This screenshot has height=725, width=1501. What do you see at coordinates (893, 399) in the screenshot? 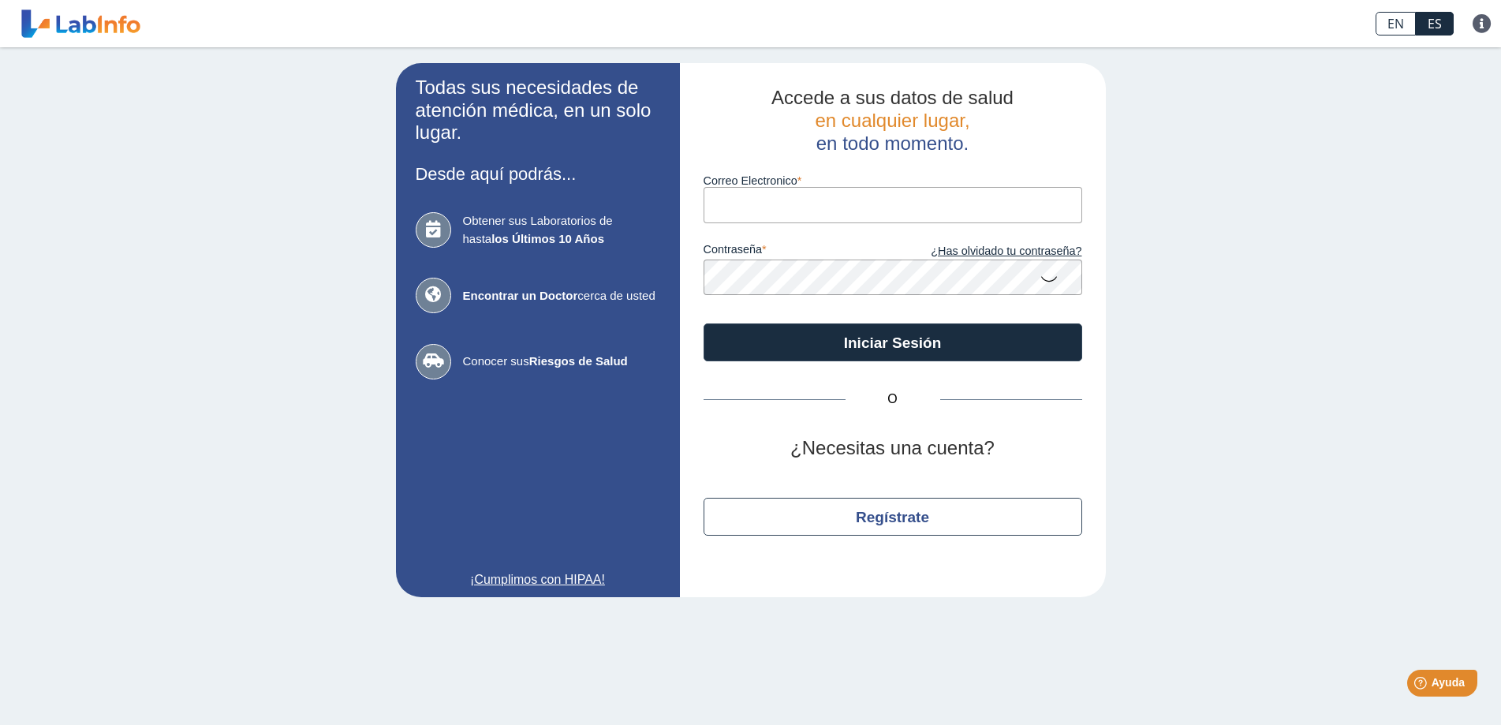
I see `span: O` at bounding box center [893, 399].